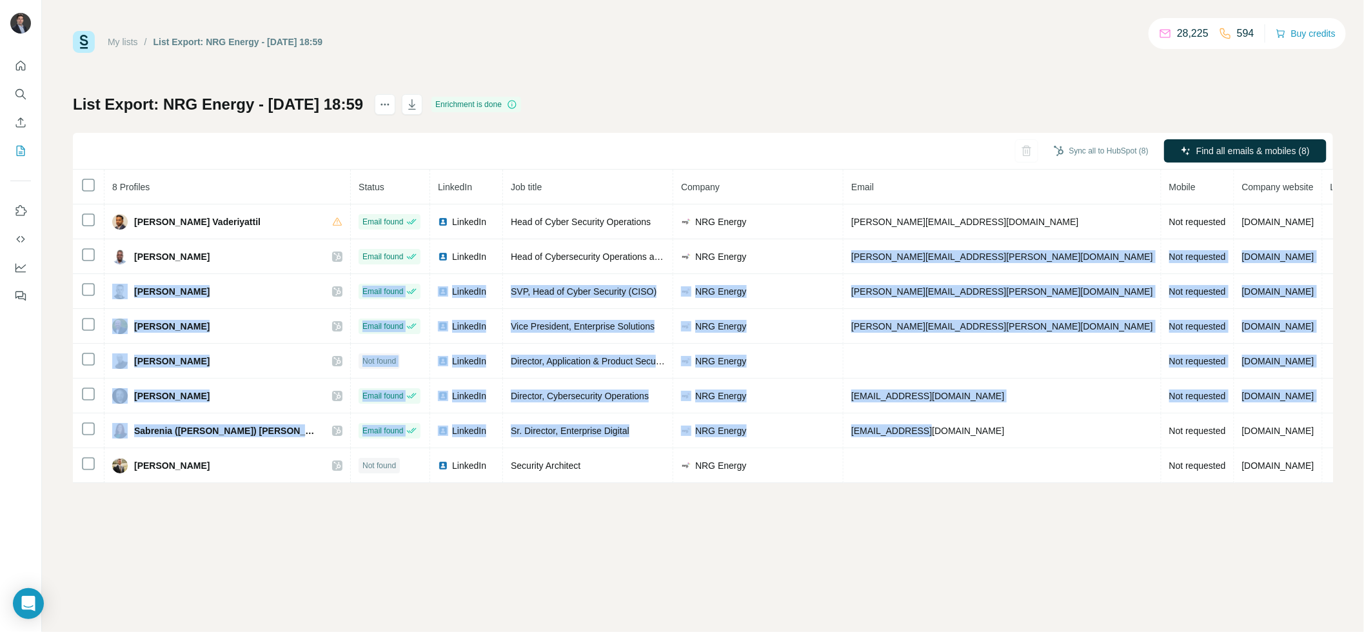 This screenshot has height=632, width=1364. I want to click on div: Enrichment is done, so click(476, 104).